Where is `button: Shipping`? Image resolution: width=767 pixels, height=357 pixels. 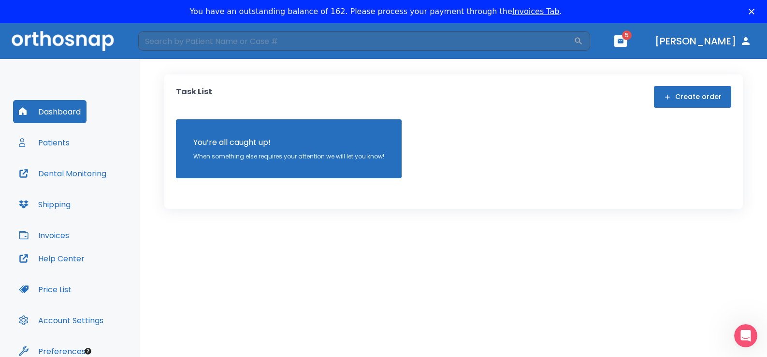
button: Shipping is located at coordinates (44, 205).